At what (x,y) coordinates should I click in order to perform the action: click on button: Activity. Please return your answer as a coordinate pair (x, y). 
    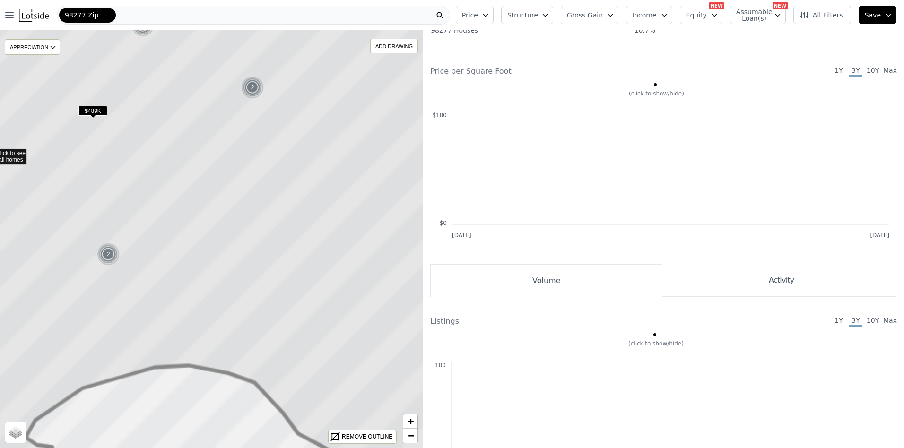
    Looking at the image, I should click on (779, 280).